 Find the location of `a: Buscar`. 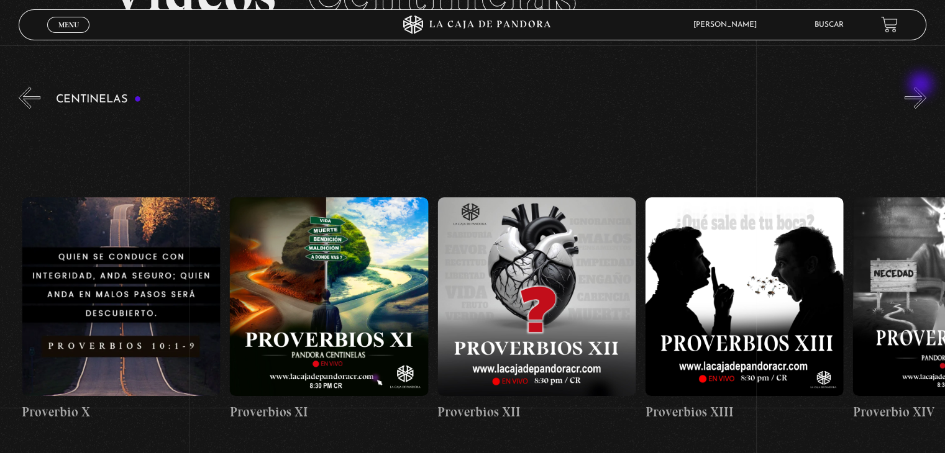

a: Buscar is located at coordinates (829, 25).